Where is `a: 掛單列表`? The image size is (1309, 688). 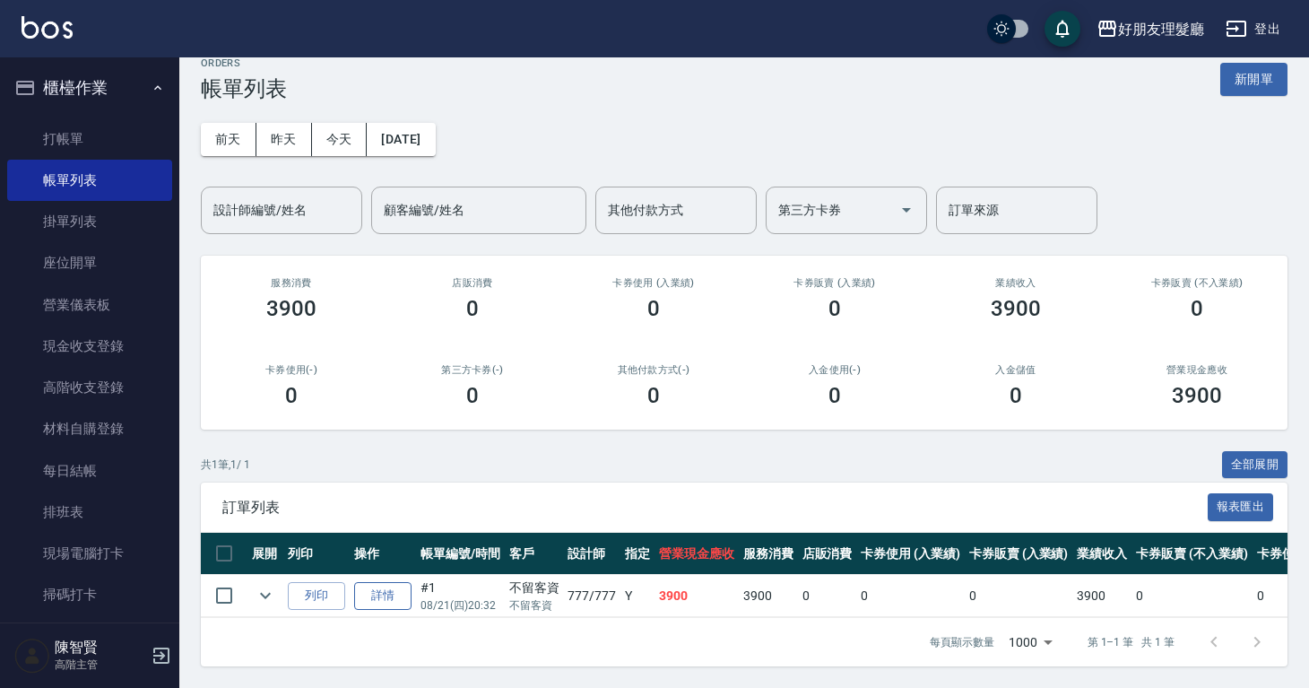
a: 掛單列表 is located at coordinates (90, 222).